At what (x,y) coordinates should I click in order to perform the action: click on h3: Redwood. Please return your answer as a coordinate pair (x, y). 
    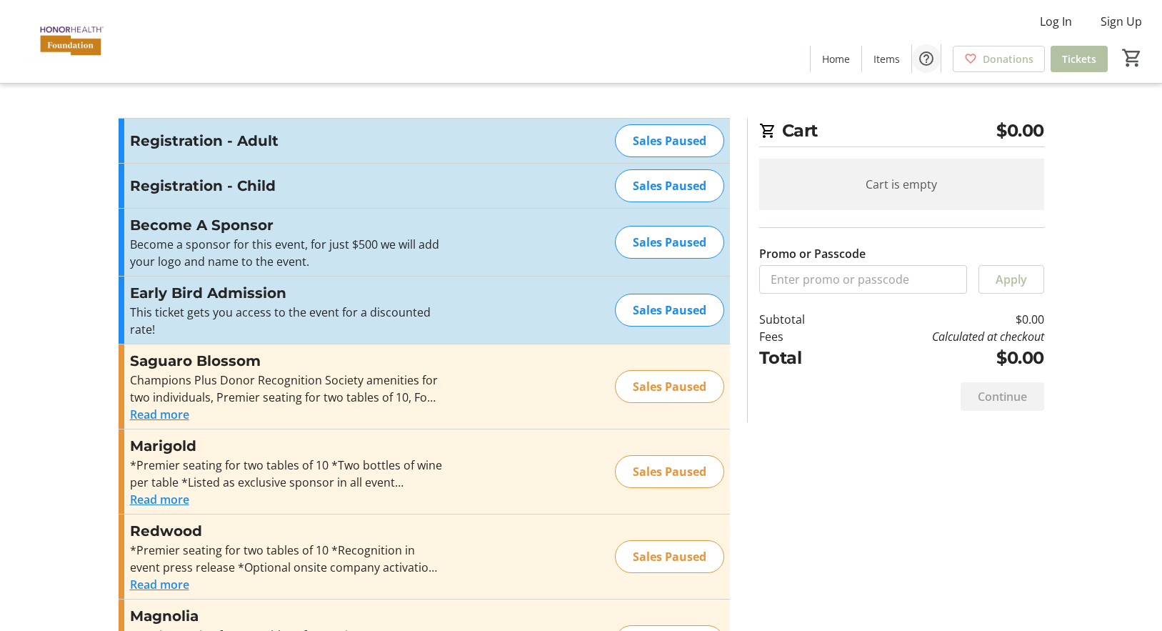
    Looking at the image, I should click on (286, 531).